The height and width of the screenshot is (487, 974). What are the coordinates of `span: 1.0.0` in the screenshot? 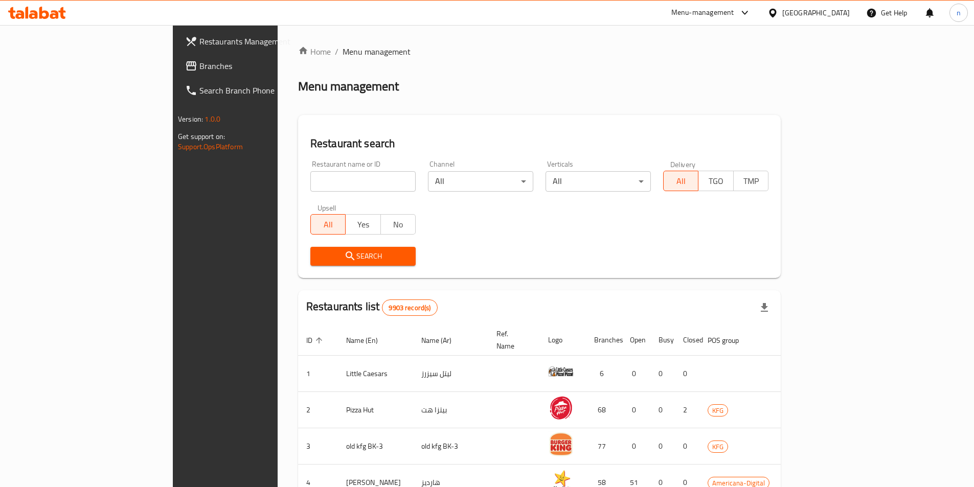 It's located at (212, 119).